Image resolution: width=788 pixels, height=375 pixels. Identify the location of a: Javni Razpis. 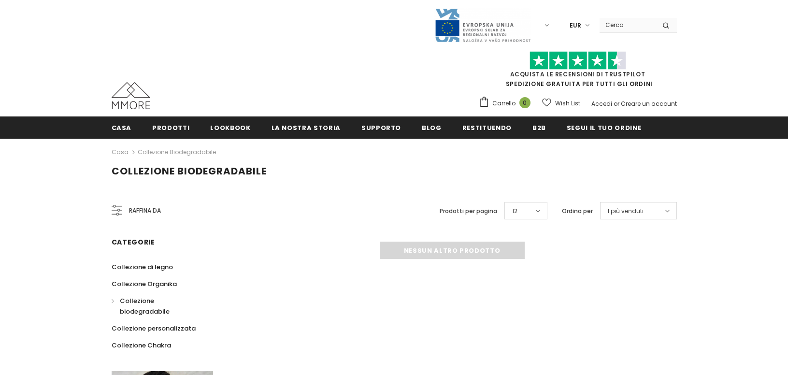
(483, 25).